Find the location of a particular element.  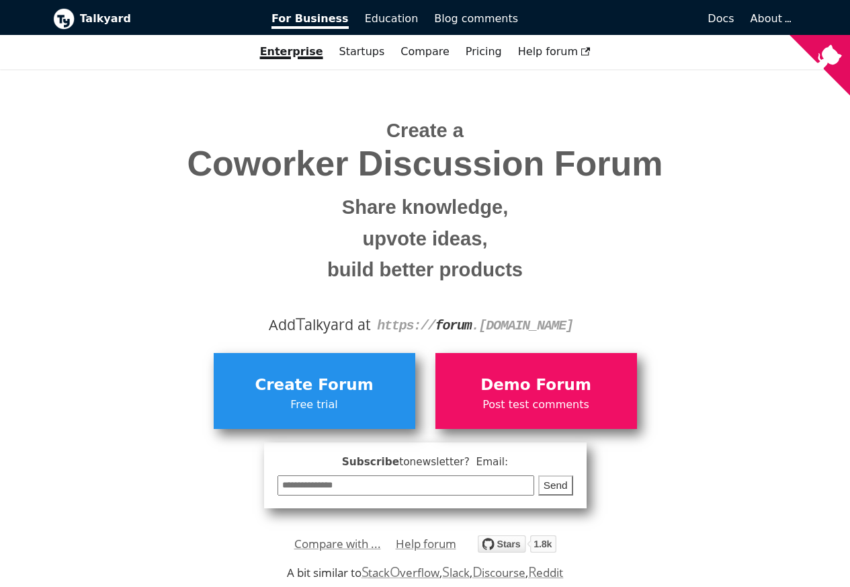

a: Education is located at coordinates (392, 19).